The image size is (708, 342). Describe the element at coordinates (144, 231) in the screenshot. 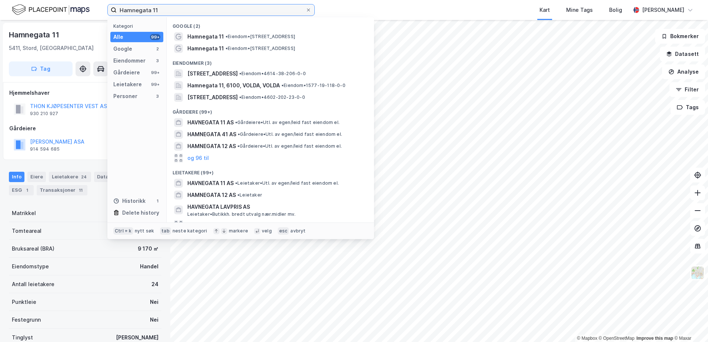

I see `div: nytt søk` at that location.